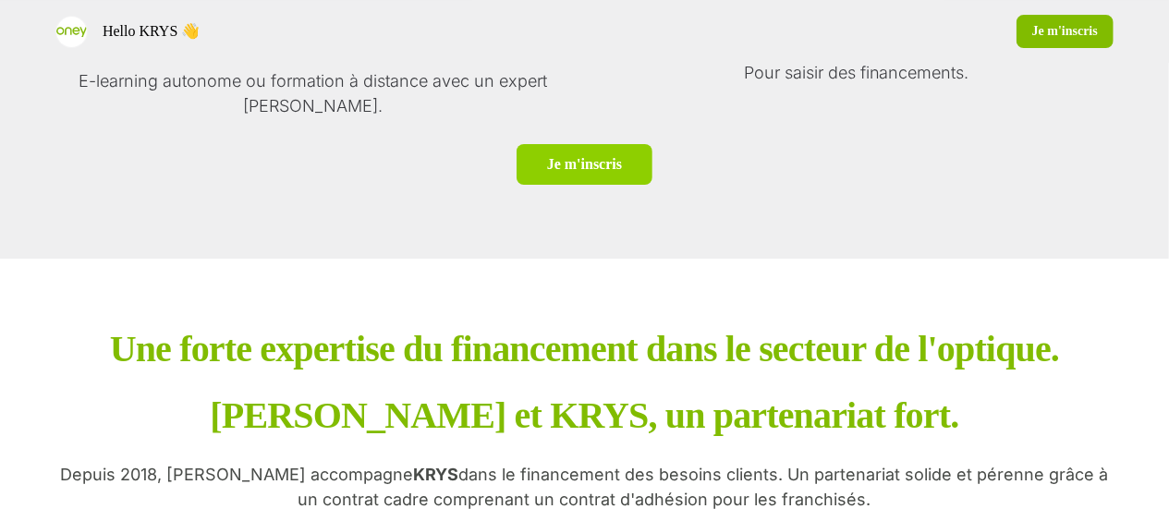  I want to click on strong: KRYS, so click(436, 474).